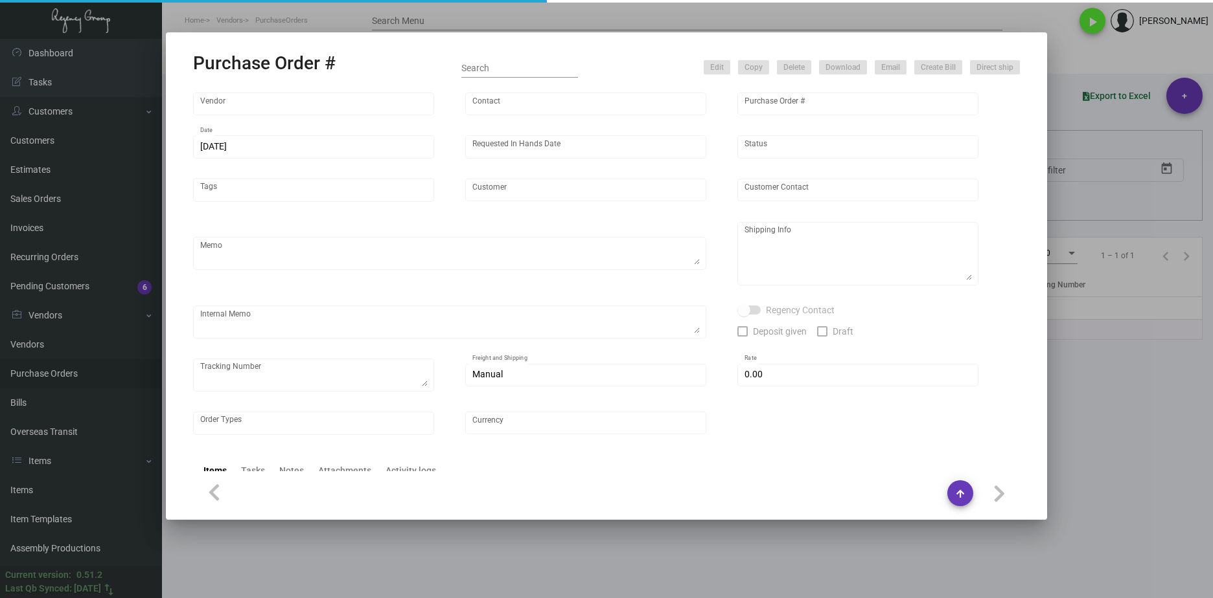  I want to click on span: Edit, so click(716, 67).